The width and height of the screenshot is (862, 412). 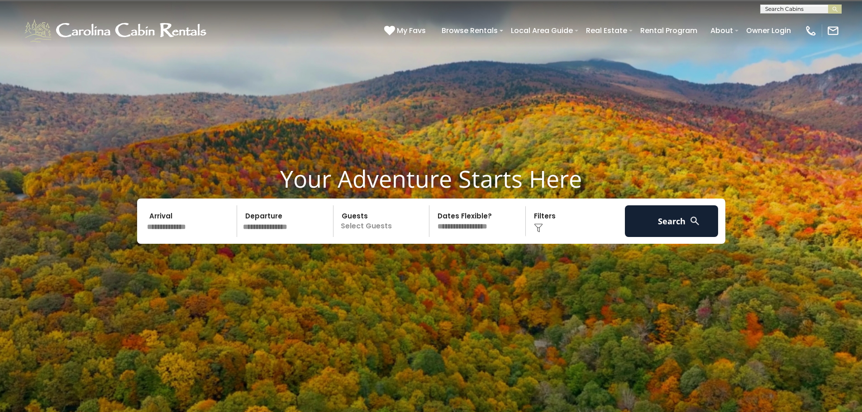 What do you see at coordinates (470, 30) in the screenshot?
I see `a: Browse Rentals` at bounding box center [470, 30].